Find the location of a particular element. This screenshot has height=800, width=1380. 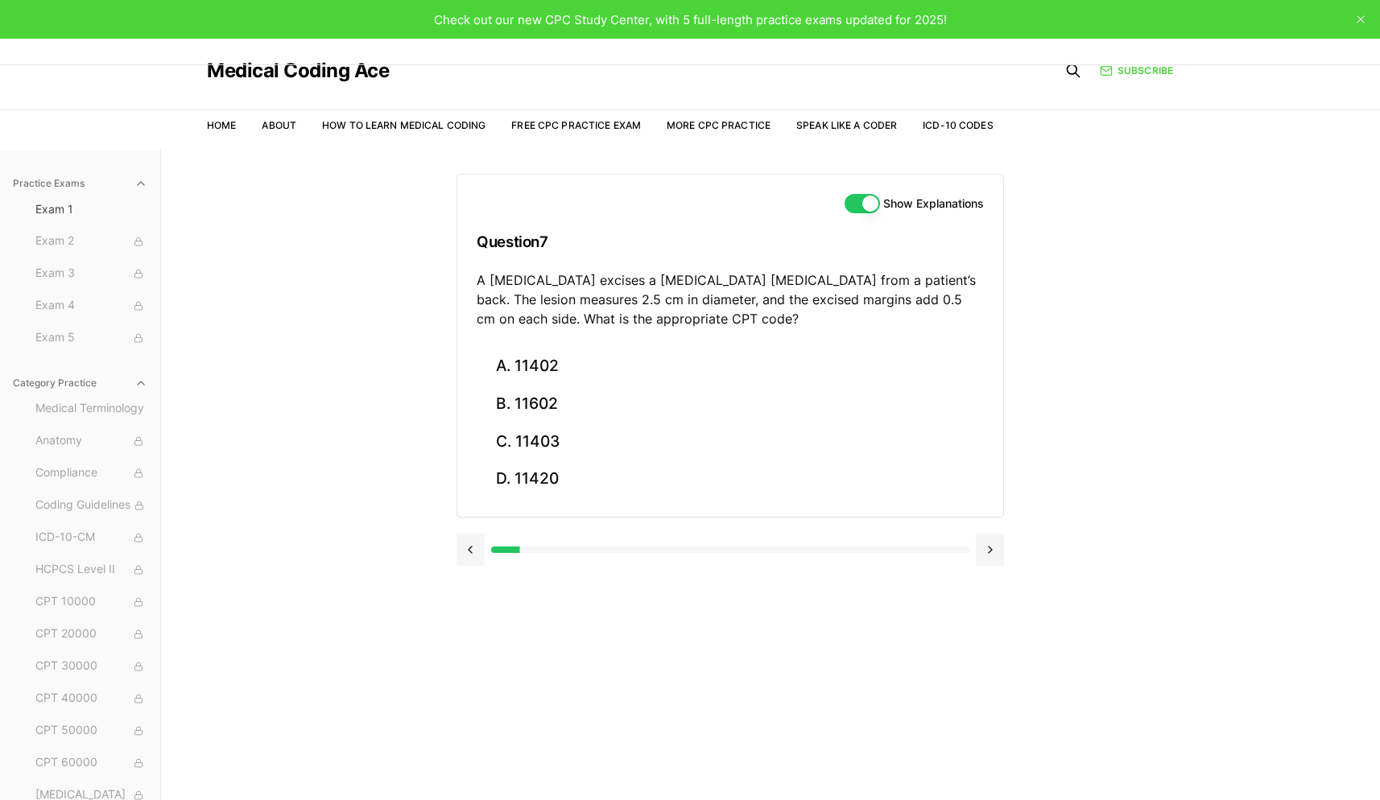

button: CPT 20000 is located at coordinates (91, 634).